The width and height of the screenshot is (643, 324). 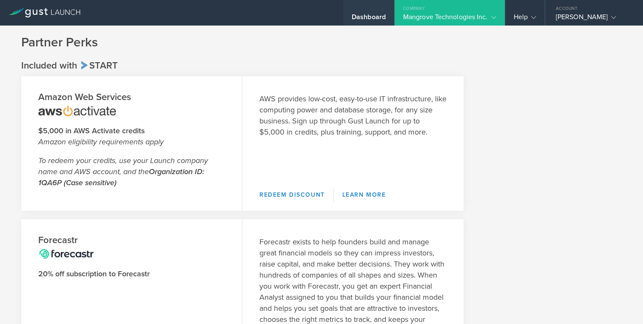 What do you see at coordinates (131, 97) in the screenshot?
I see `h2: Amazon Web Services` at bounding box center [131, 97].